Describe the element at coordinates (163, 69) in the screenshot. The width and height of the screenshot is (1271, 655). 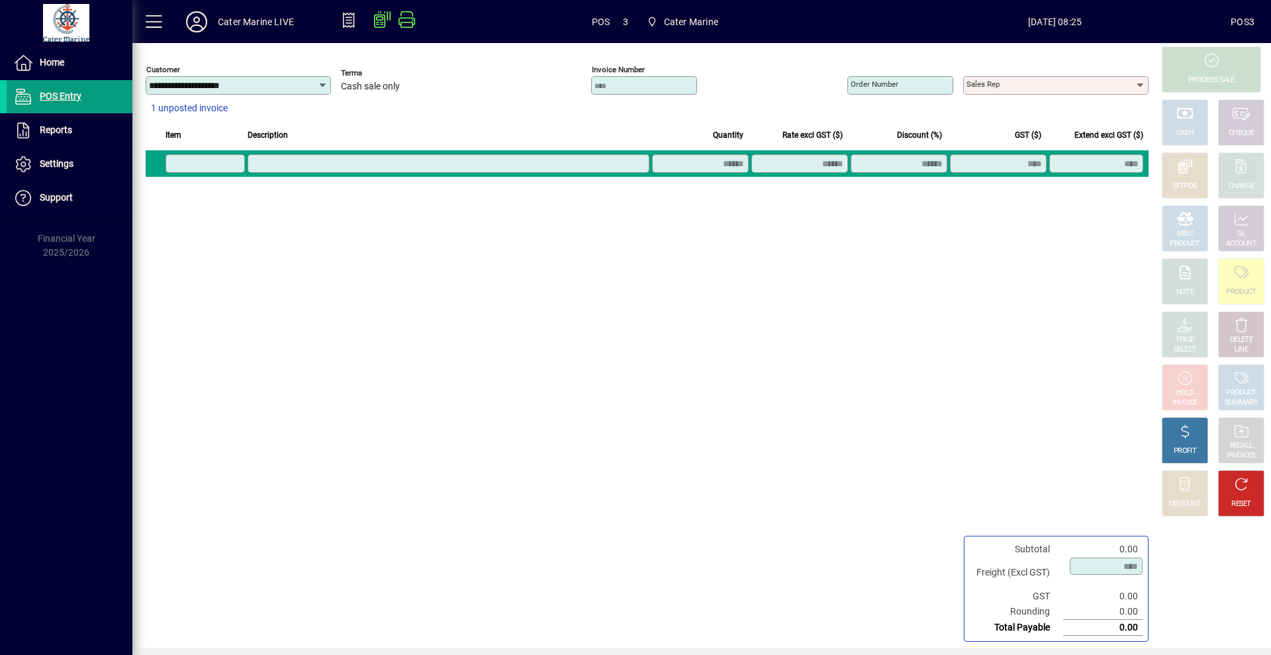
I see `mat-label: Customer` at that location.